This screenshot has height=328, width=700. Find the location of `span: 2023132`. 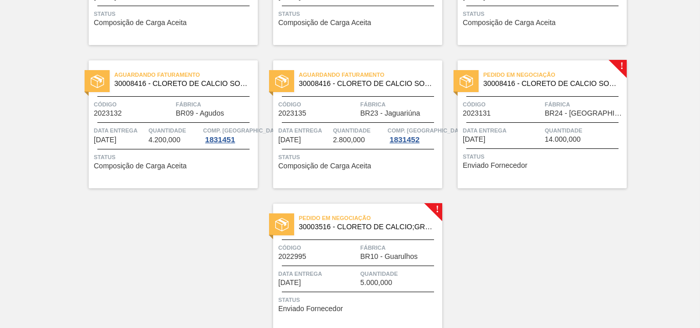

span: 2023132 is located at coordinates (108, 113).